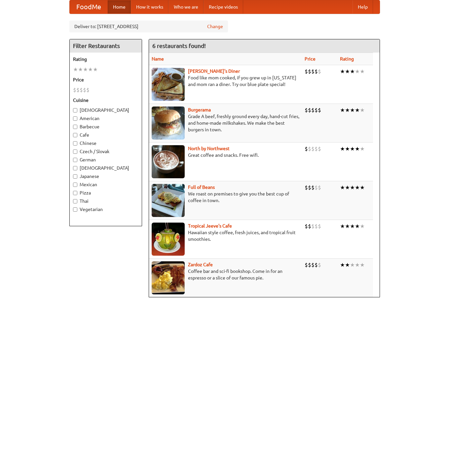  Describe the element at coordinates (75, 209) in the screenshot. I see `input: Vegetarian` at that location.